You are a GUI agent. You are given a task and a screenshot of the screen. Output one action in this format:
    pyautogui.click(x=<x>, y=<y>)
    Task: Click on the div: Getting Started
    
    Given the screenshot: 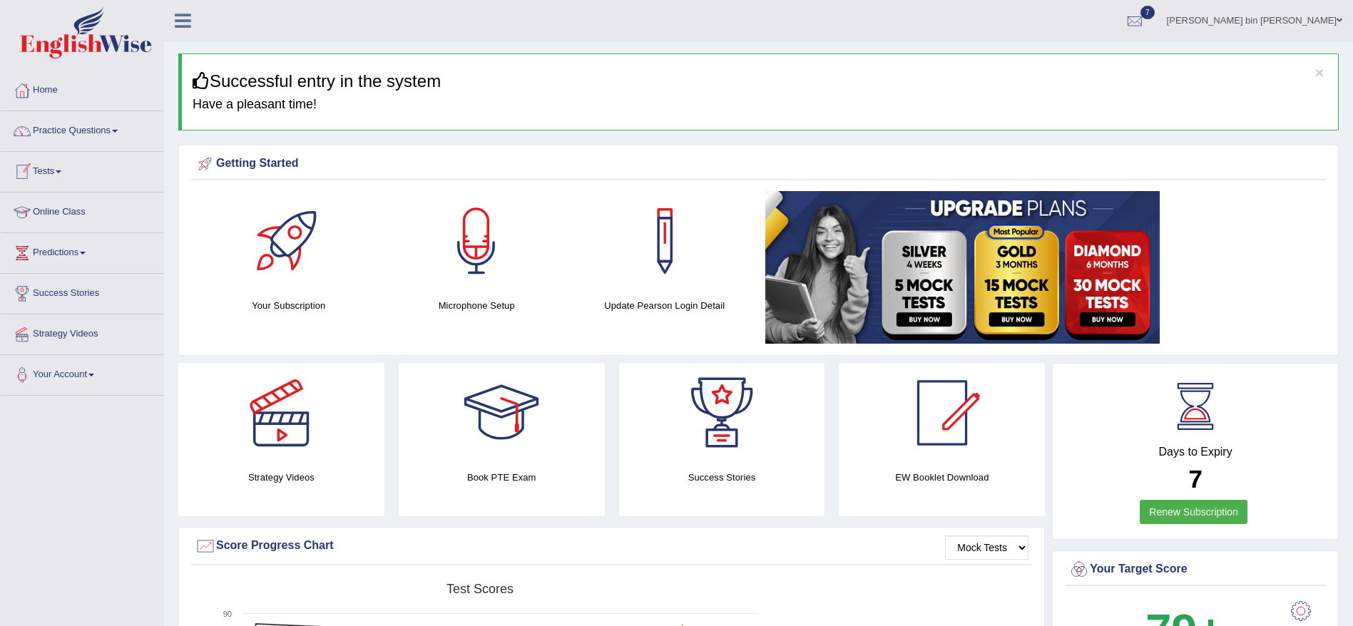 What is the action you would take?
    pyautogui.click(x=758, y=164)
    